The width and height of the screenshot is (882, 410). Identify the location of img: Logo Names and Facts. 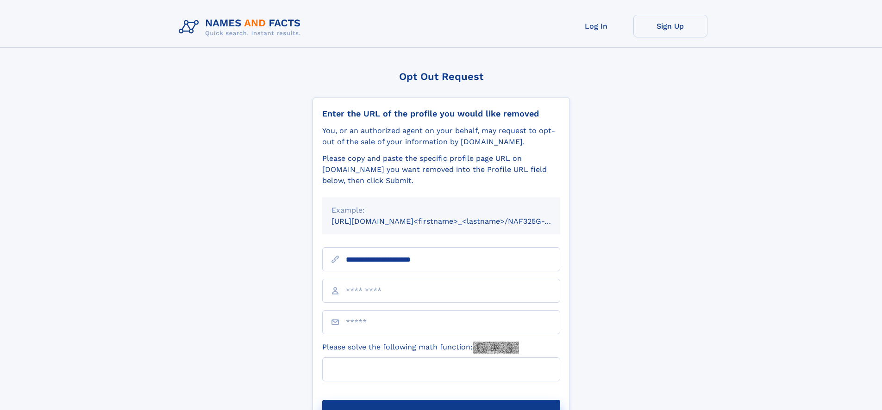
(242, 27).